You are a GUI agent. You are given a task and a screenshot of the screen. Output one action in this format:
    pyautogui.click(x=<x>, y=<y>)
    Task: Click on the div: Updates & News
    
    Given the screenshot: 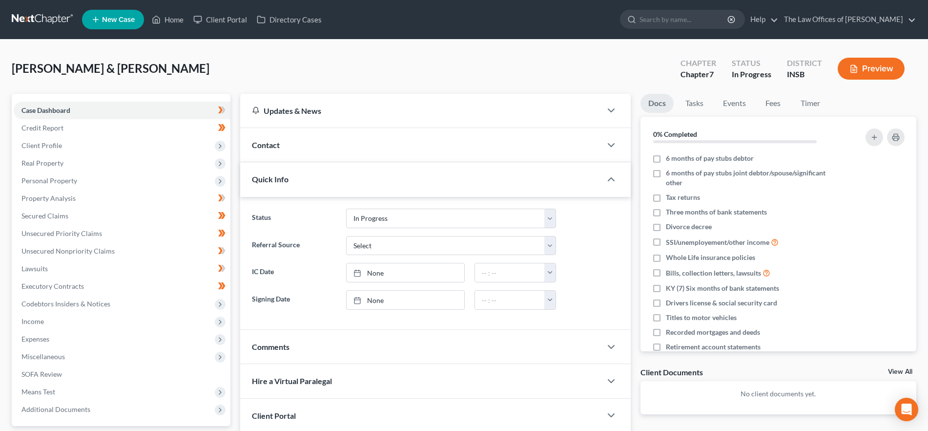 What is the action you would take?
    pyautogui.click(x=420, y=110)
    